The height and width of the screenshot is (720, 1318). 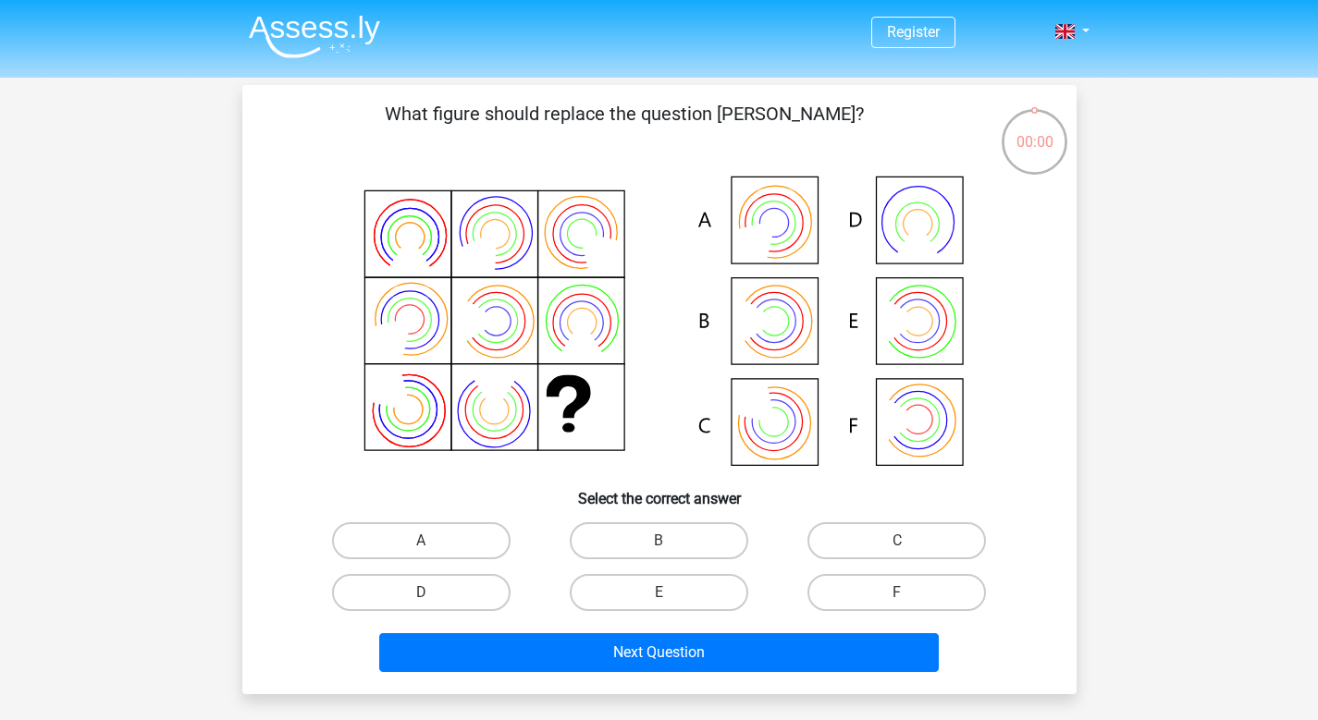 I want to click on label: B, so click(x=658, y=541).